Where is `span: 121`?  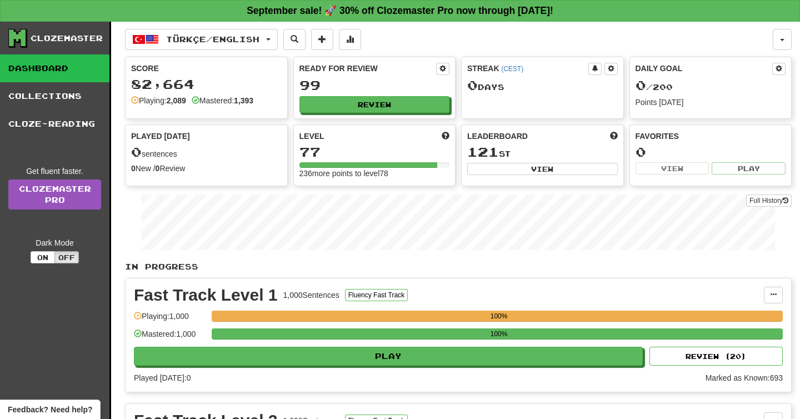
span: 121 is located at coordinates (483, 152).